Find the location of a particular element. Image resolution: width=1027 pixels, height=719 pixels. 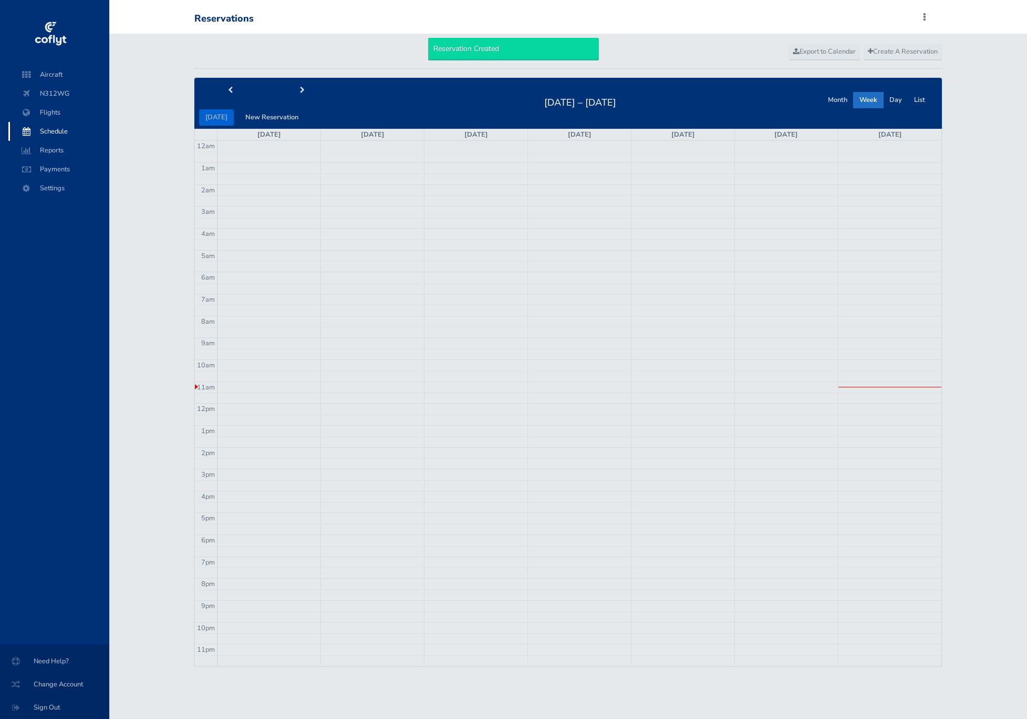

button: Day is located at coordinates (896, 100).